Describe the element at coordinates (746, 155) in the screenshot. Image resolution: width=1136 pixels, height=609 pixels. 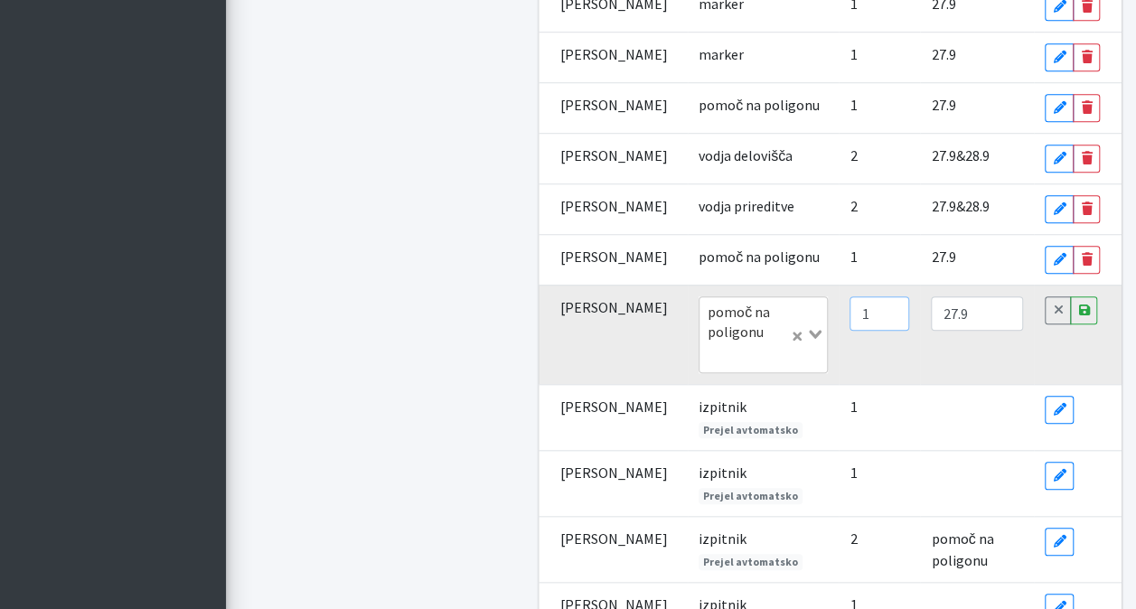
I see `span: vodja delovišča` at that location.